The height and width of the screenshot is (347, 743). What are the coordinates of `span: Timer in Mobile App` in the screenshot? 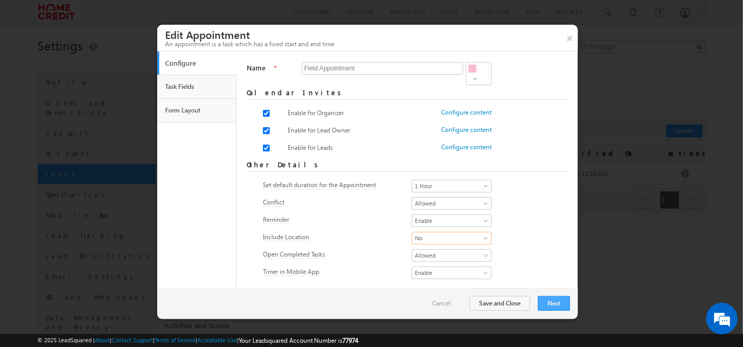 It's located at (291, 272).